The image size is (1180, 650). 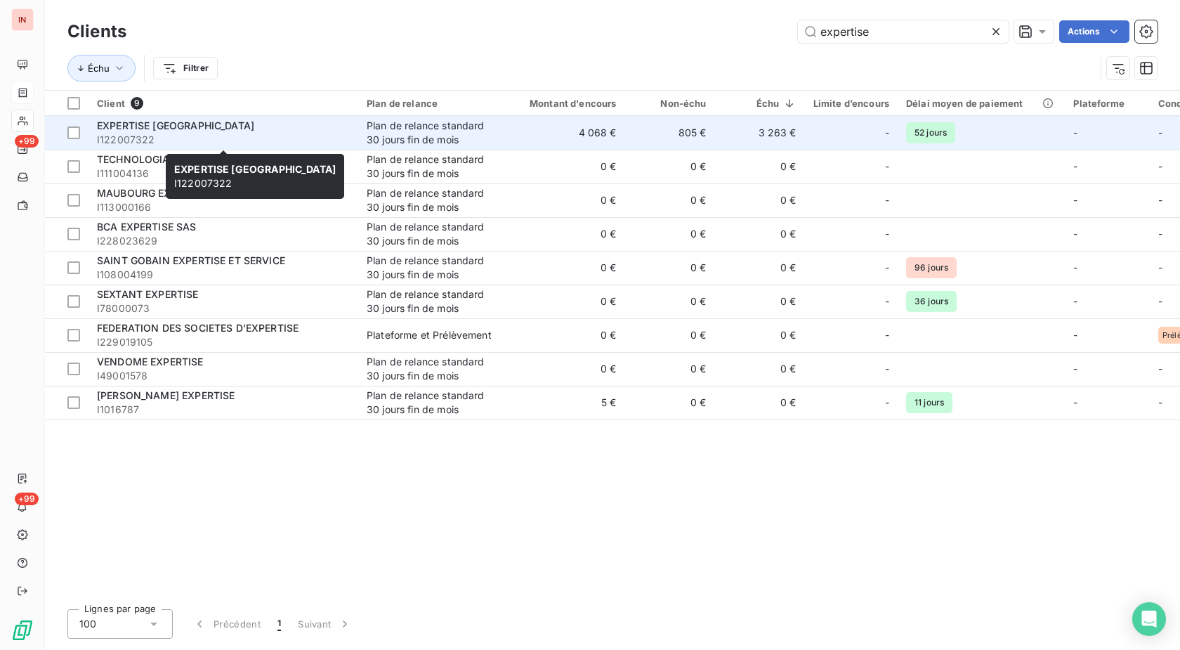 What do you see at coordinates (565, 133) in the screenshot?
I see `td: 4 068 €` at bounding box center [565, 133].